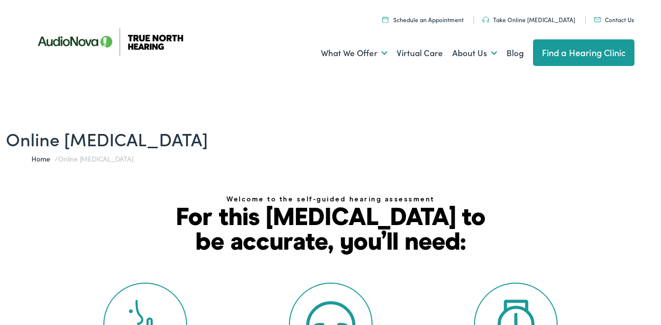 The image size is (661, 325). I want to click on img: Headphones icon in color code ffb348, so click(486, 20).